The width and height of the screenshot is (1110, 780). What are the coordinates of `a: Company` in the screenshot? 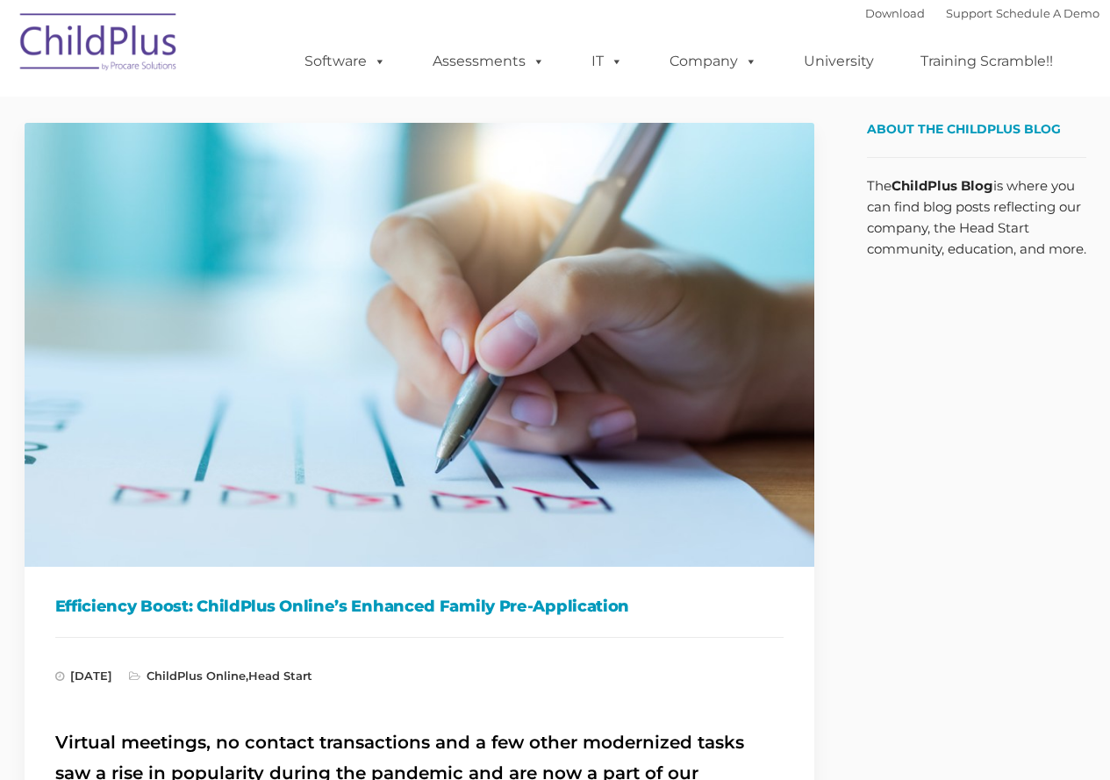 It's located at (714, 61).